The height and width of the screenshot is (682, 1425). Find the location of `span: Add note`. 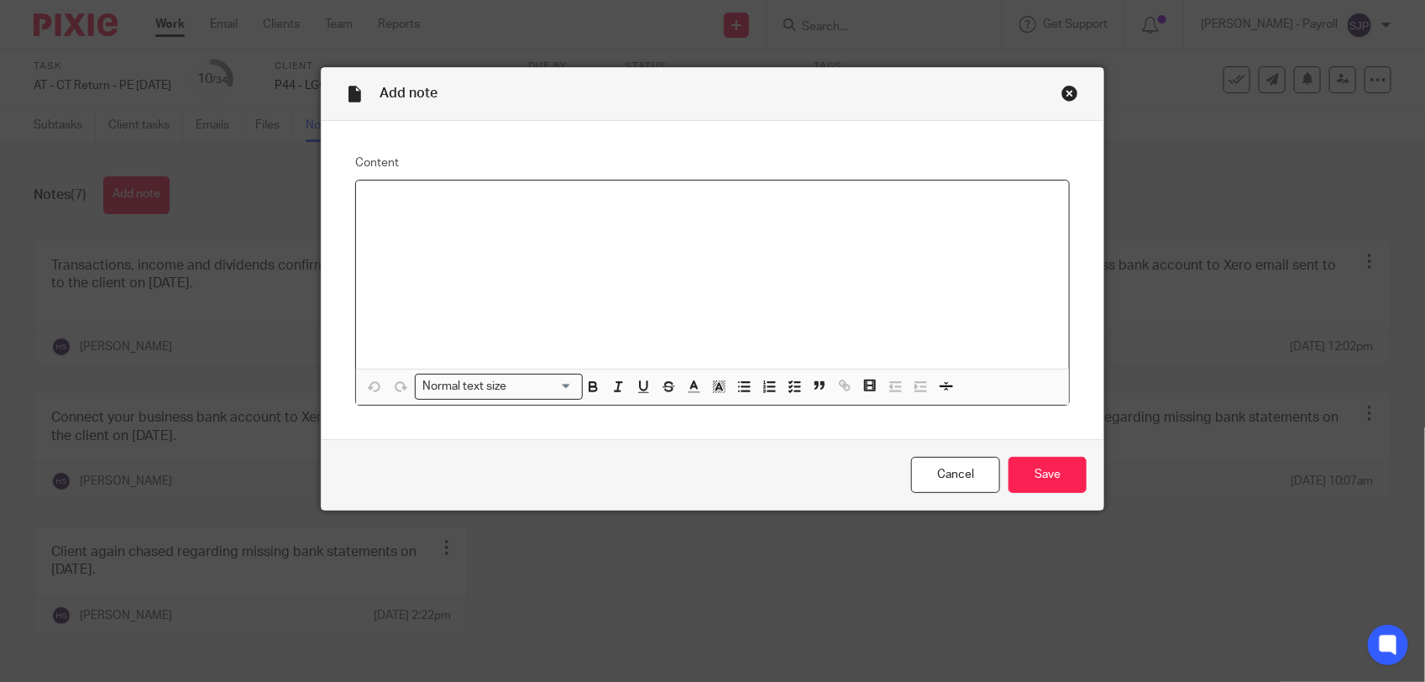

span: Add note is located at coordinates (408, 93).